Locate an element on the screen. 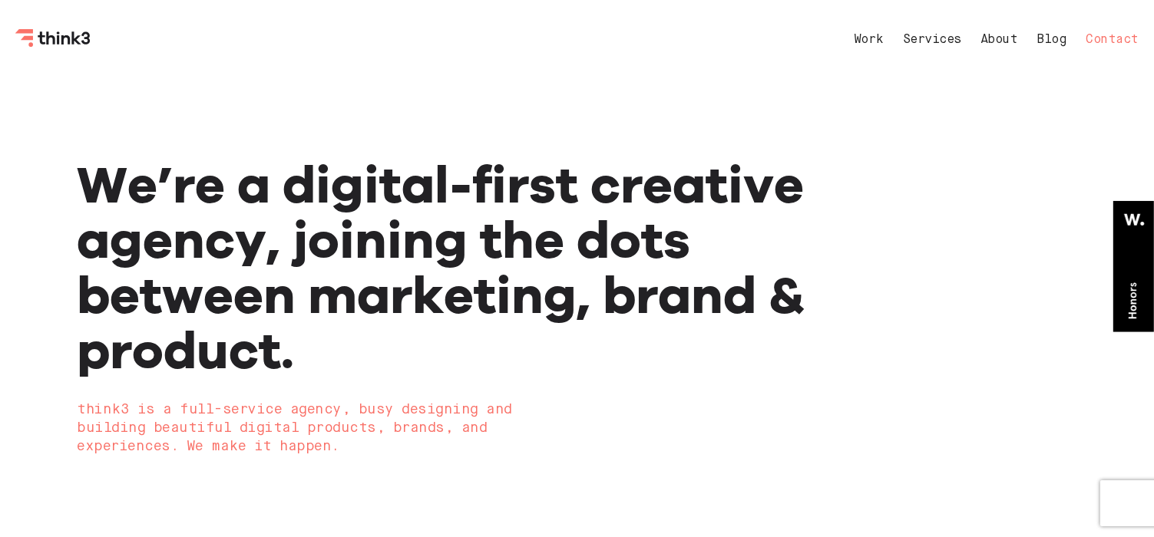 Image resolution: width=1154 pixels, height=537 pixels. a: About is located at coordinates (999, 40).